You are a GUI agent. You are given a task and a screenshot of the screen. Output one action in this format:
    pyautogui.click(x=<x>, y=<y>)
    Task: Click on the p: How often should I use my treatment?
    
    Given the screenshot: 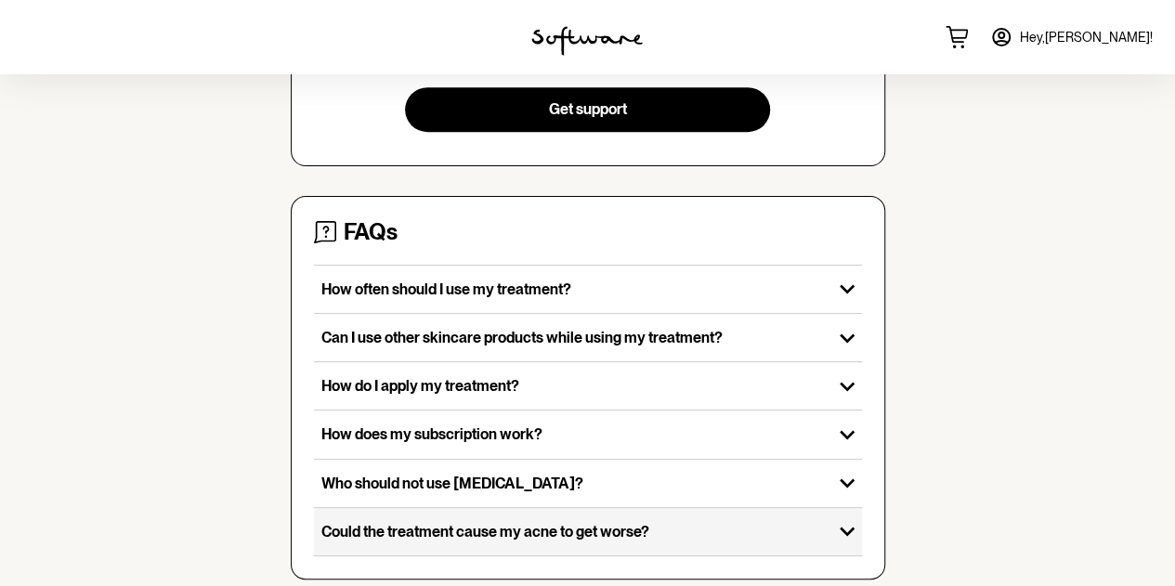 What is the action you would take?
    pyautogui.click(x=573, y=289)
    